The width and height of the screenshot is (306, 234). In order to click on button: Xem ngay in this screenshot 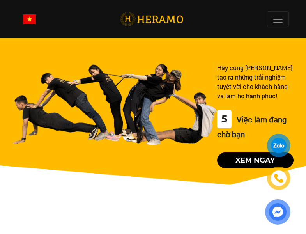, I will do `click(255, 160)`.